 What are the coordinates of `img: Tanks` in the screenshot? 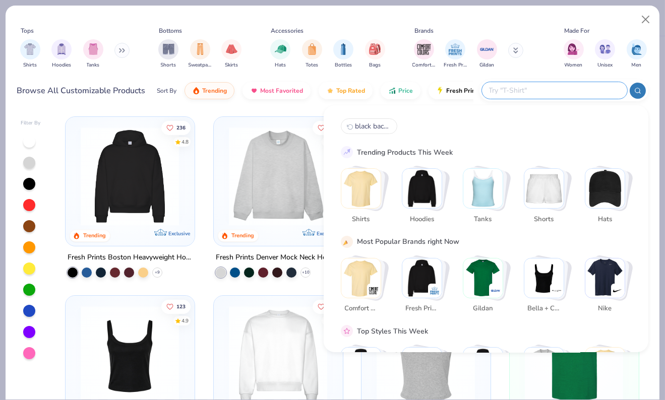 It's located at (483, 188).